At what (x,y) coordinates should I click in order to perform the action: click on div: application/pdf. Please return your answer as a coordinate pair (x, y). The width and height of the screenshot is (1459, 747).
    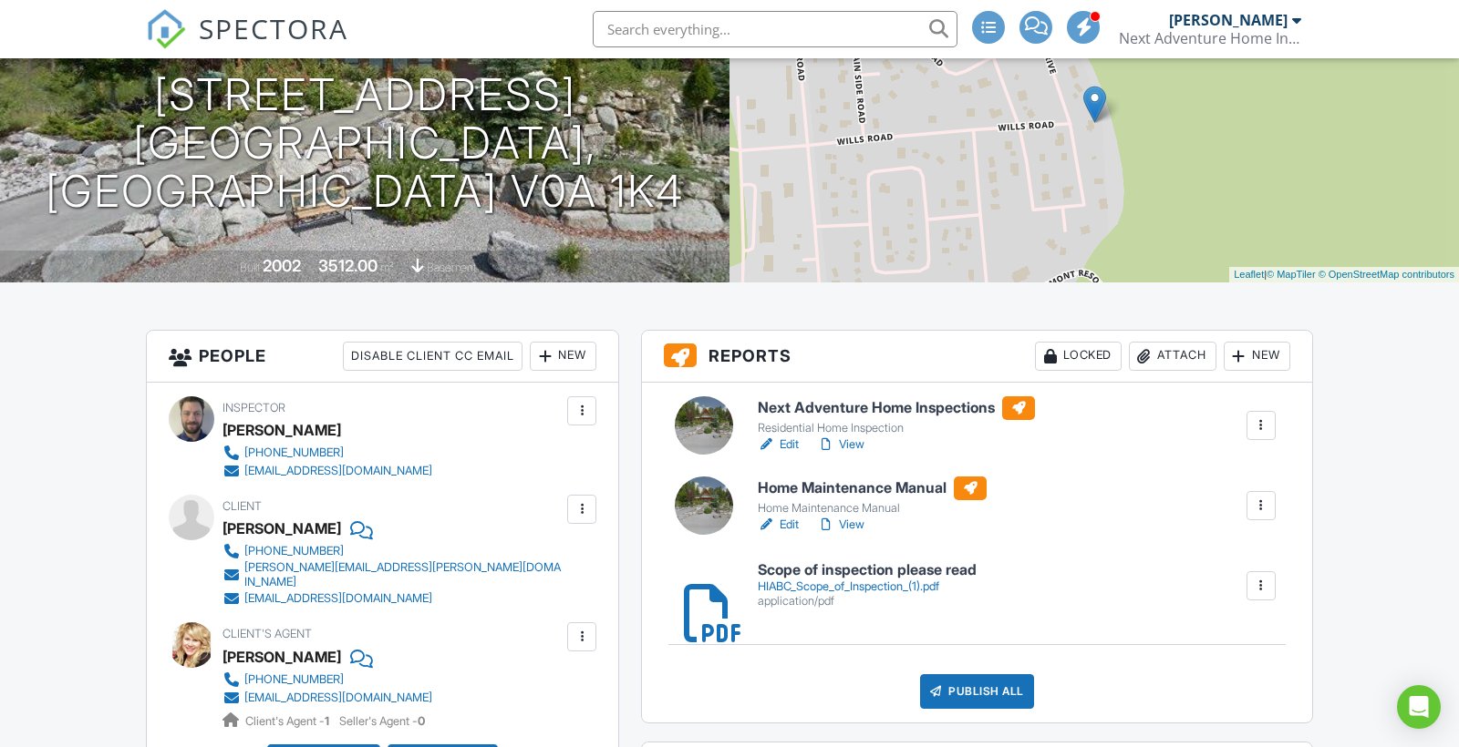
    Looking at the image, I should click on (867, 602).